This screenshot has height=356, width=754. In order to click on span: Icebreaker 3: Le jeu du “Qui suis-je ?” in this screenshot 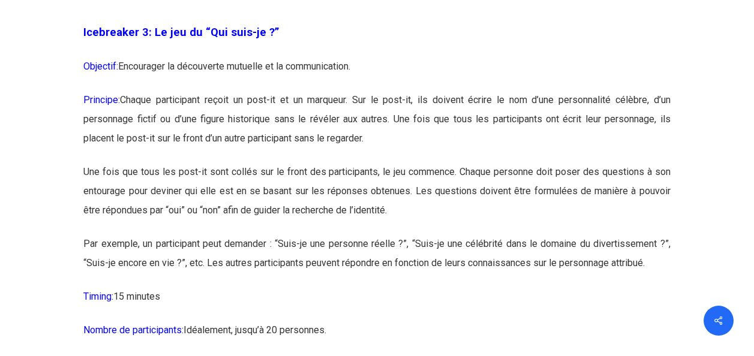, I will do `click(181, 32)`.